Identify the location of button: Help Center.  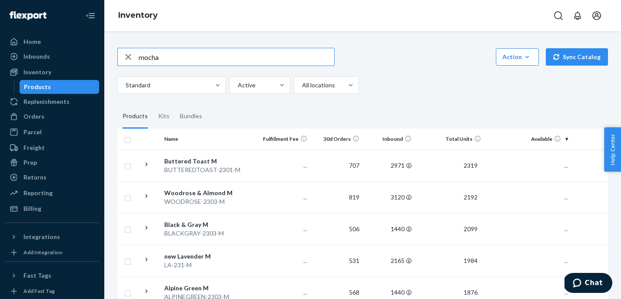
(612, 150).